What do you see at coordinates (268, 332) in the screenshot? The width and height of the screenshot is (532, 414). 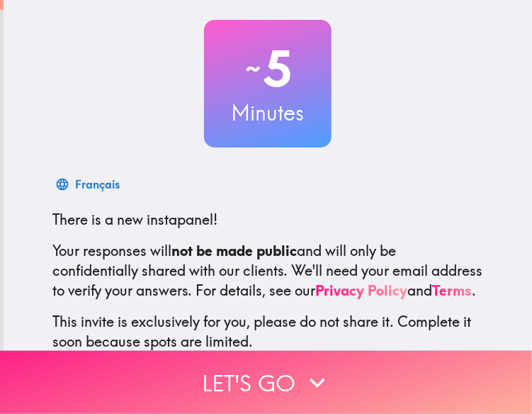 I see `p: This invite is exclusively for you, please do not share it. Complete it soon because spots are li...` at bounding box center [268, 332].